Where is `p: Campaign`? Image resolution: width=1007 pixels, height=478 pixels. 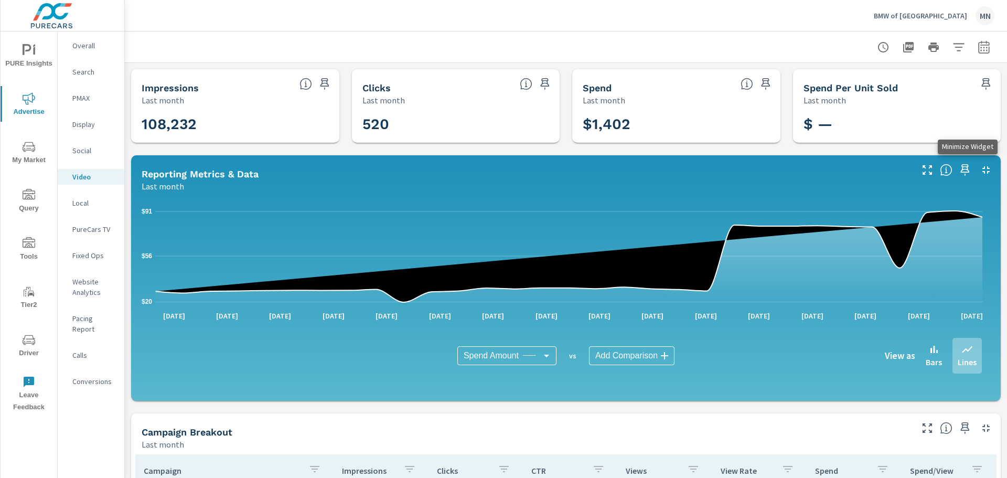
p: Campaign is located at coordinates (222, 471).